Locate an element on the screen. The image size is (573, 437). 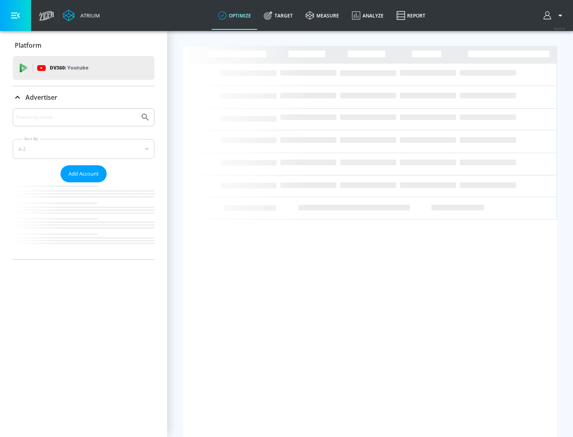
p: Advertiser is located at coordinates (41, 97).